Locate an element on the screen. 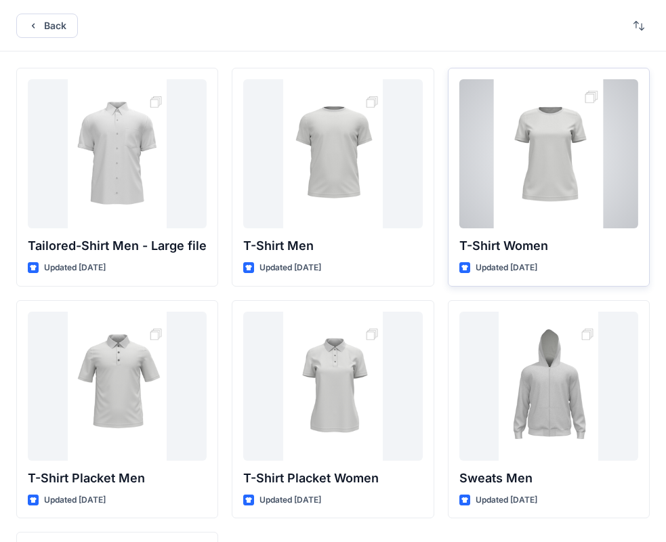 The width and height of the screenshot is (666, 542). a: T-Shirt Placket Women is located at coordinates (333, 386).